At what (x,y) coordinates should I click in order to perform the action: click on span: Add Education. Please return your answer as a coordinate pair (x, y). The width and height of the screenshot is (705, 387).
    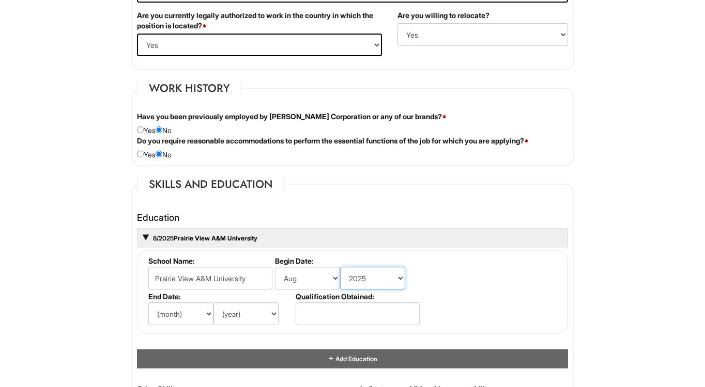
    Looking at the image, I should click on (355, 359).